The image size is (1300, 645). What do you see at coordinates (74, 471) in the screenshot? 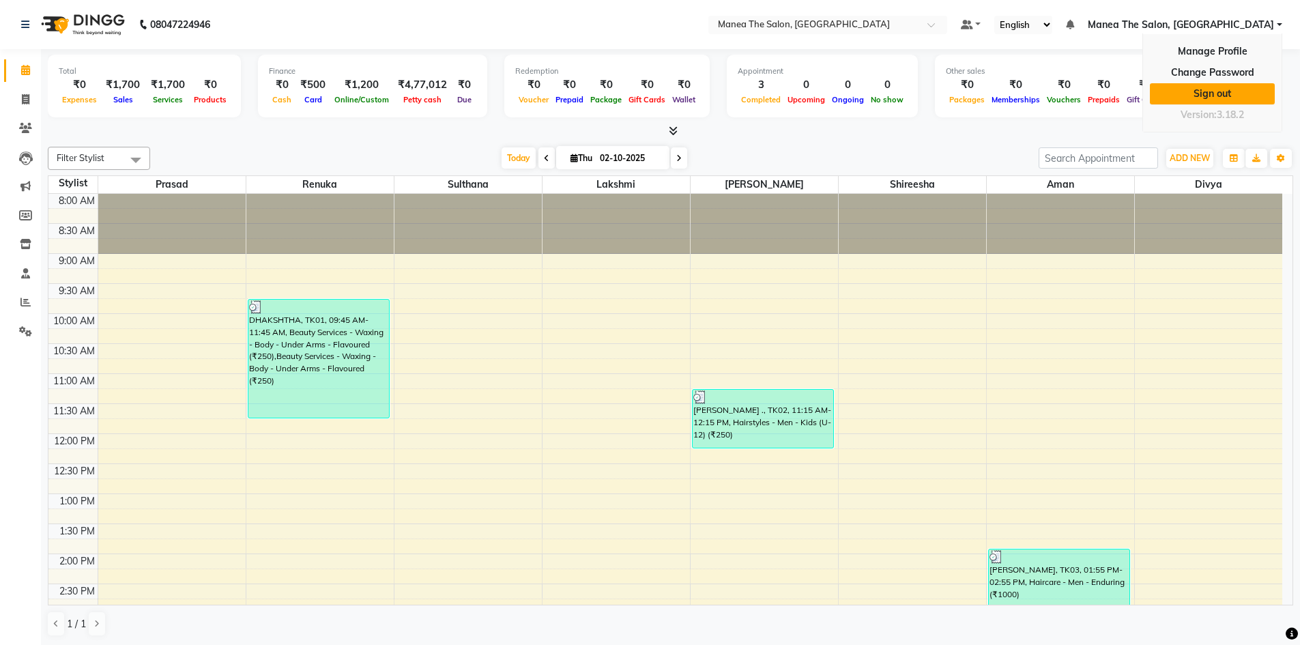
I see `div: 12:30 PM` at bounding box center [74, 471].